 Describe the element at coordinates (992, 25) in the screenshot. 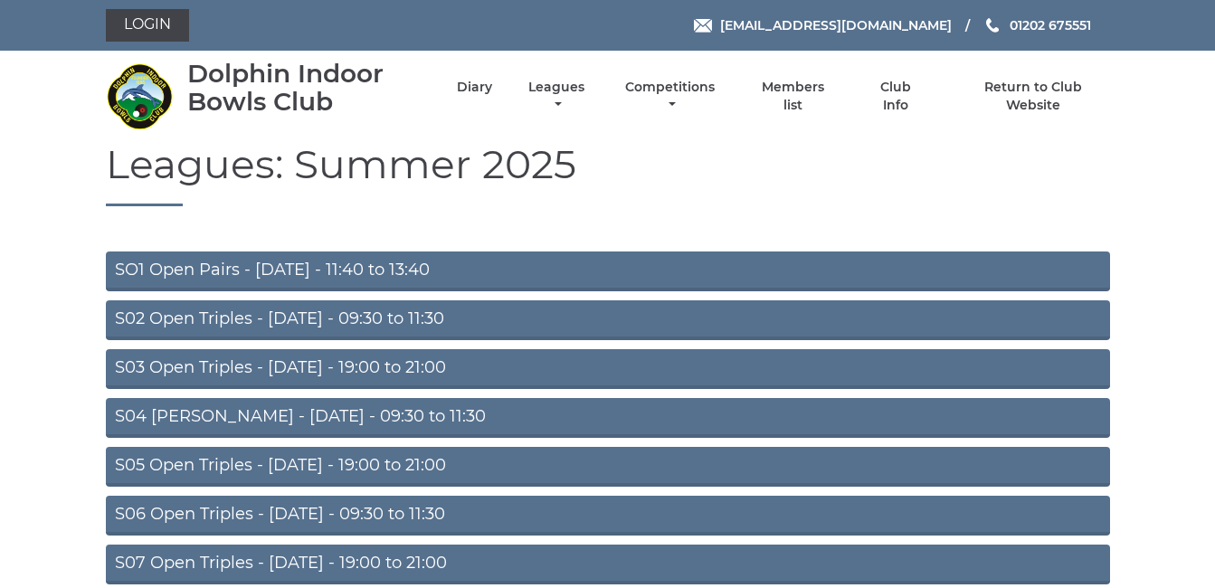

I see `img: Phone us` at that location.